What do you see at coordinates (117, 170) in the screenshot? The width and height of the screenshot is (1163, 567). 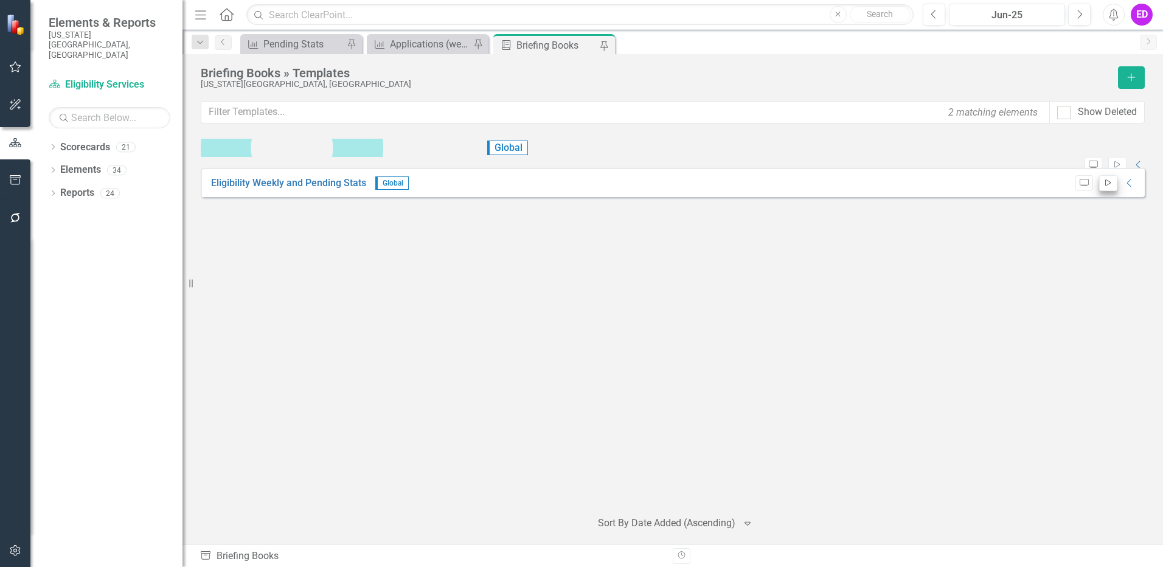 I see `div: 34` at bounding box center [117, 170].